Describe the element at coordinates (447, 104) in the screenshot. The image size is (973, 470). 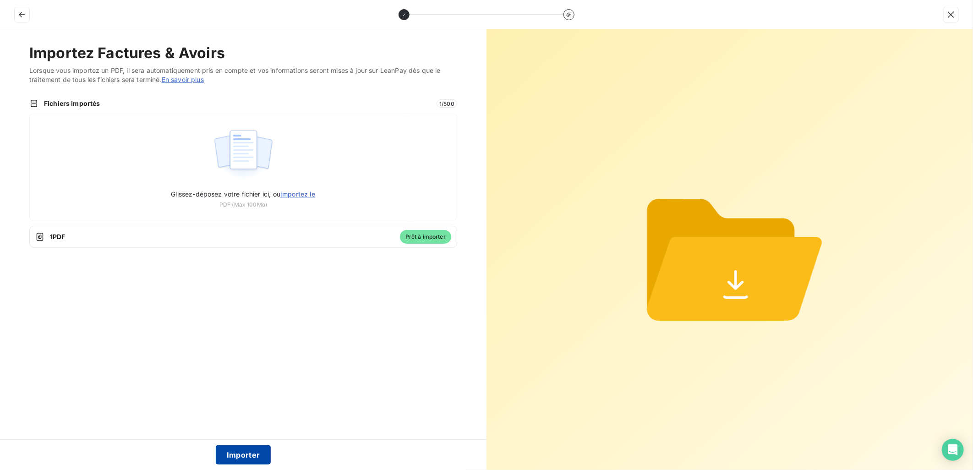
I see `span: 1 / 500` at that location.